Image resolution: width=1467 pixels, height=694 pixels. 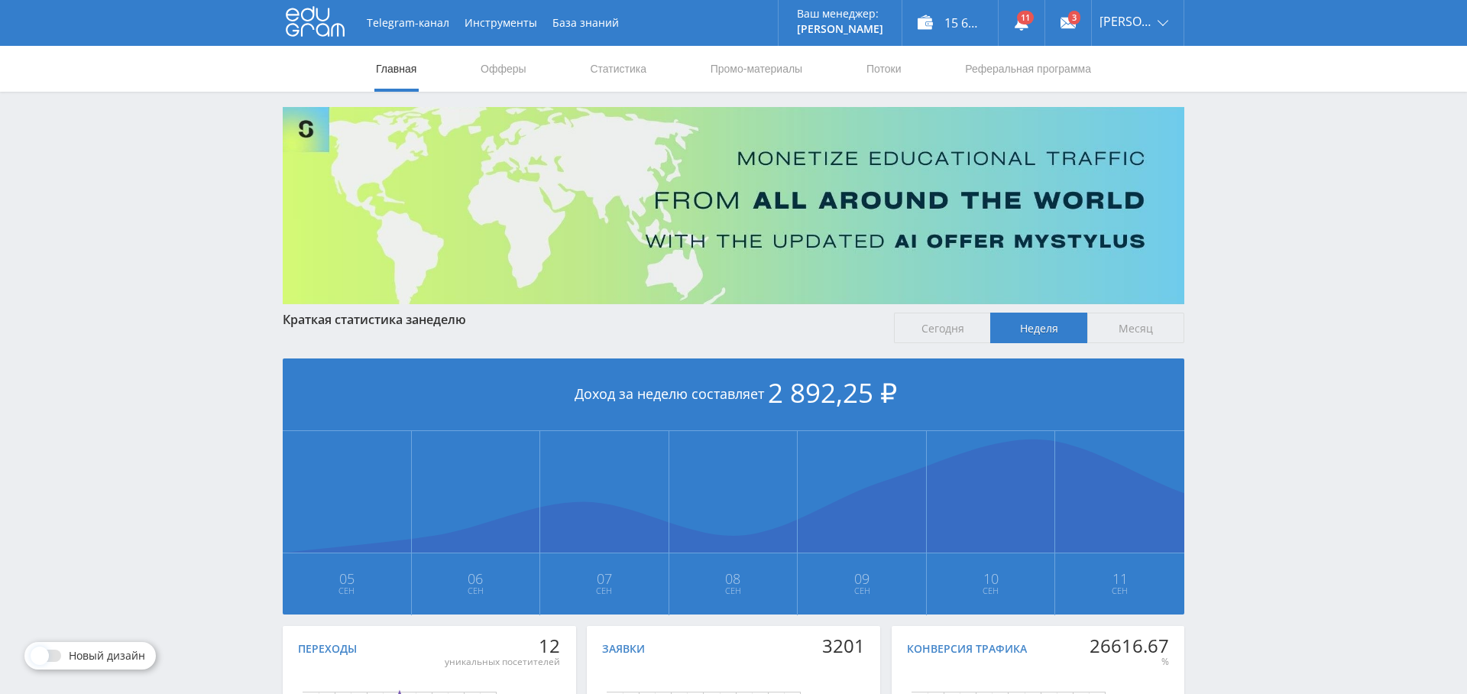 What do you see at coordinates (1129, 645) in the screenshot?
I see `div: 26616.67` at bounding box center [1129, 645].